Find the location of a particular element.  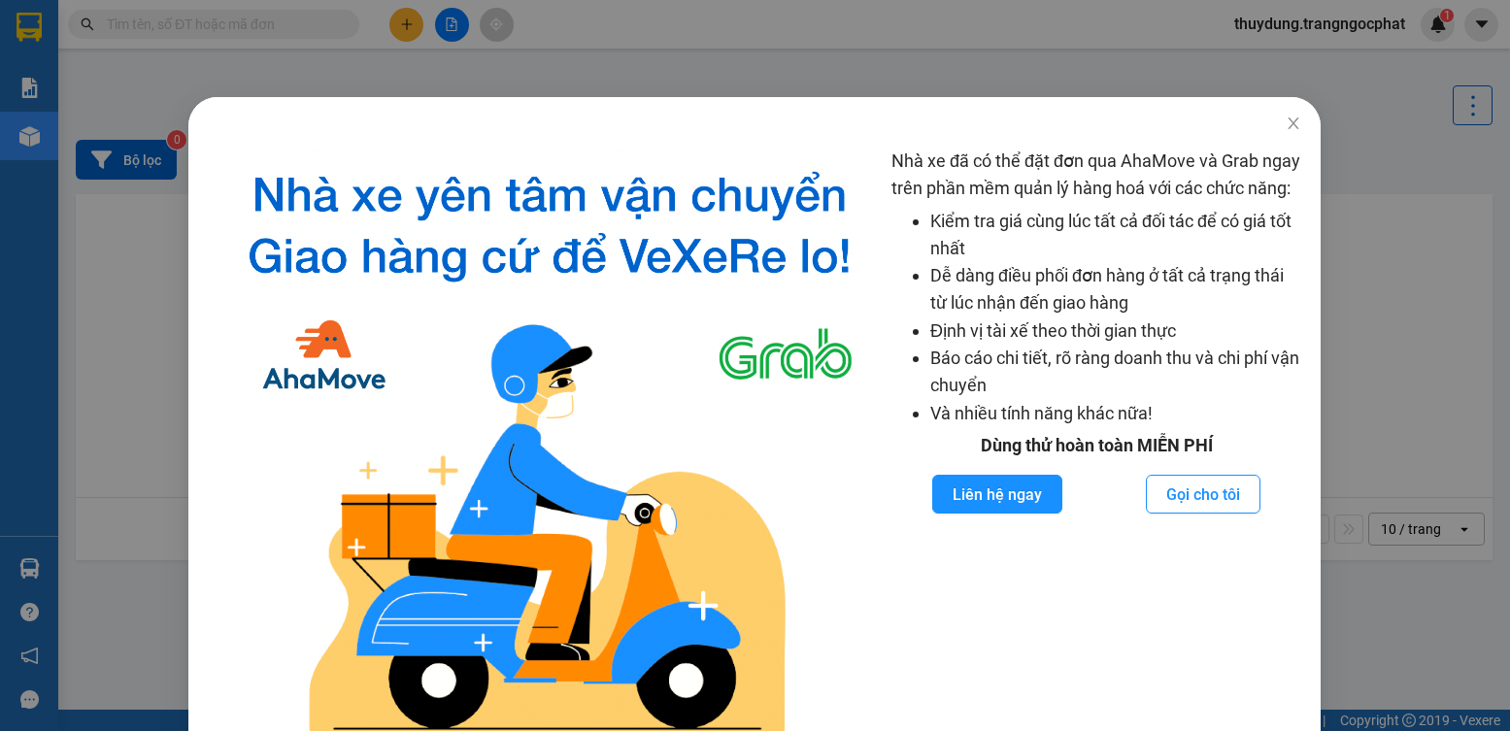

li: Kiểm tra giá cùng lúc tất cả đối tác để có giá tốt nhất is located at coordinates (1115, 235).